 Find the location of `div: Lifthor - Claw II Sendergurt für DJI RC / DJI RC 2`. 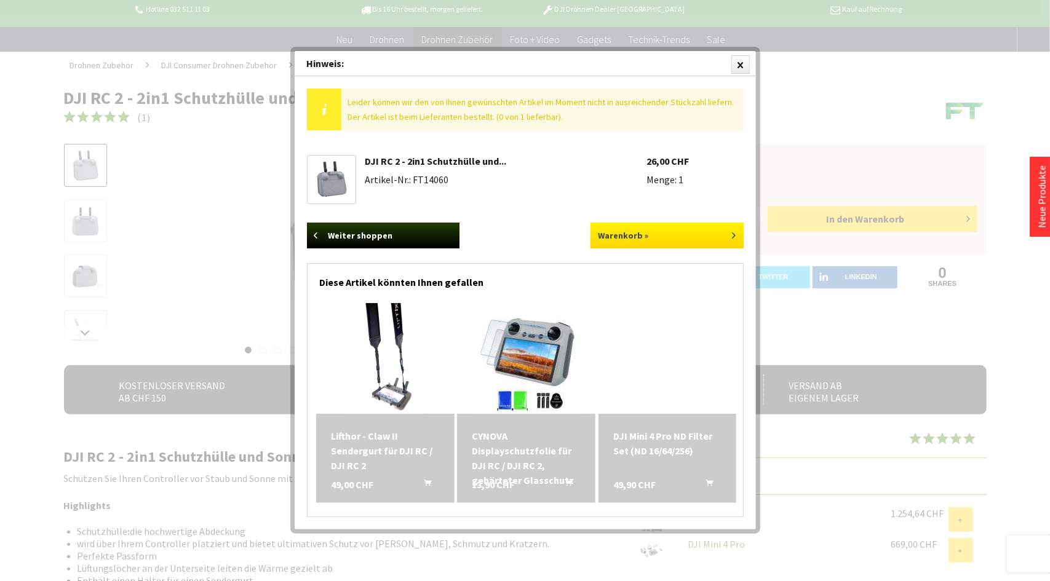

div: Lifthor - Claw II Sendergurt für DJI RC / DJI RC 2 is located at coordinates (385, 451).